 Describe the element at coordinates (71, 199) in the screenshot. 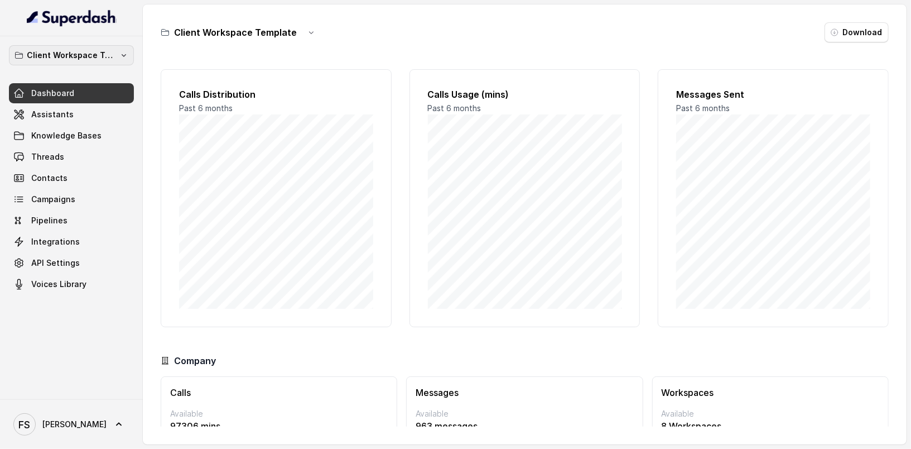

I see `a: Campaigns` at that location.